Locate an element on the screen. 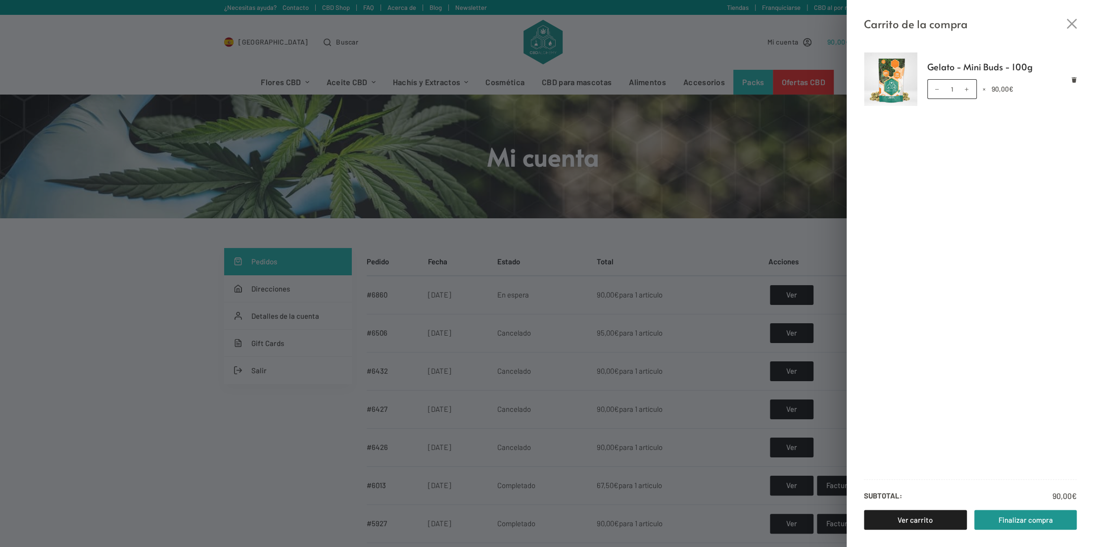 Image resolution: width=1094 pixels, height=547 pixels. a: Eliminar Gelato - Mini Buds - 100g del carrito is located at coordinates (1074, 79).